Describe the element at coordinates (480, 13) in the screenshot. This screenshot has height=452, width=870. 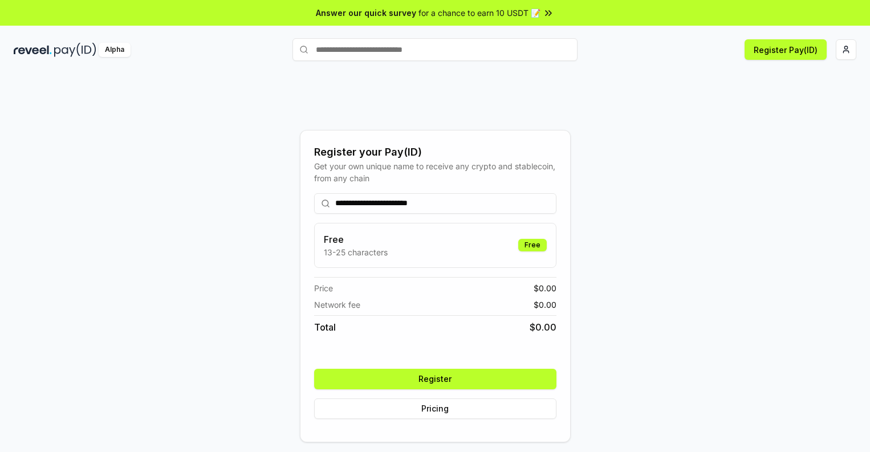
I see `span: for a chance to earn 10 USDT 📝` at that location.